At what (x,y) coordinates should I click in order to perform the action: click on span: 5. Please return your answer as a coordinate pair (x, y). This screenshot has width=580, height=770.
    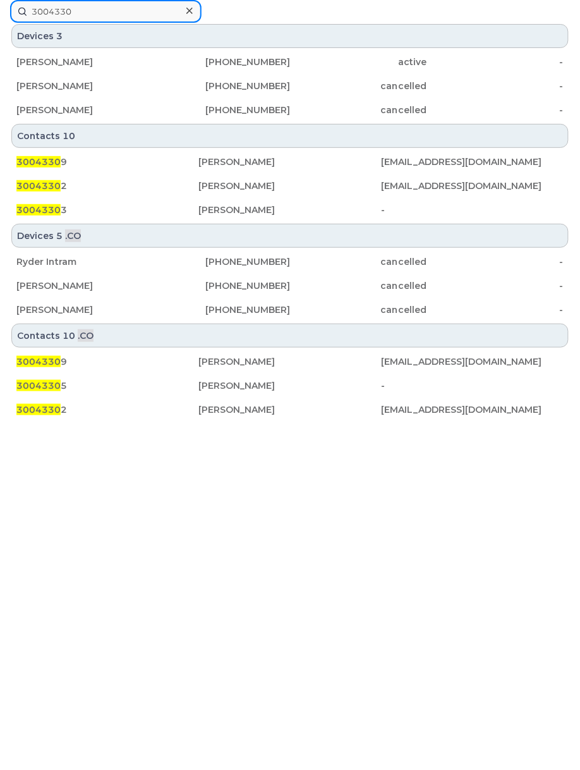
    Looking at the image, I should click on (59, 236).